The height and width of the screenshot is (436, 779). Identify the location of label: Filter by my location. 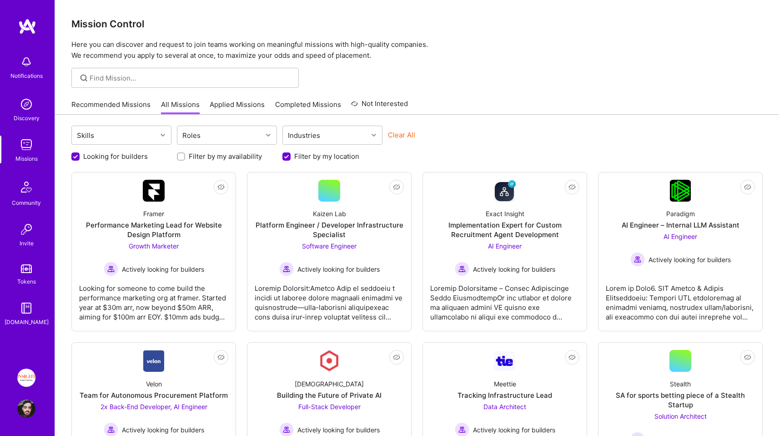
(327, 156).